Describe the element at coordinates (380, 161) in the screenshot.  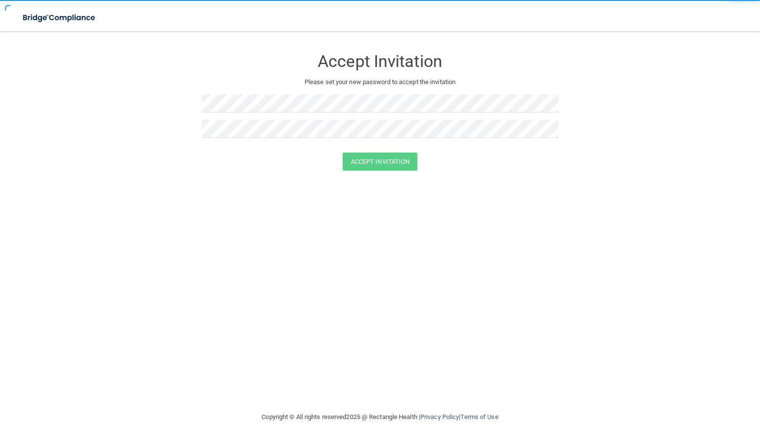
I see `button: Accept Invitation` at that location.